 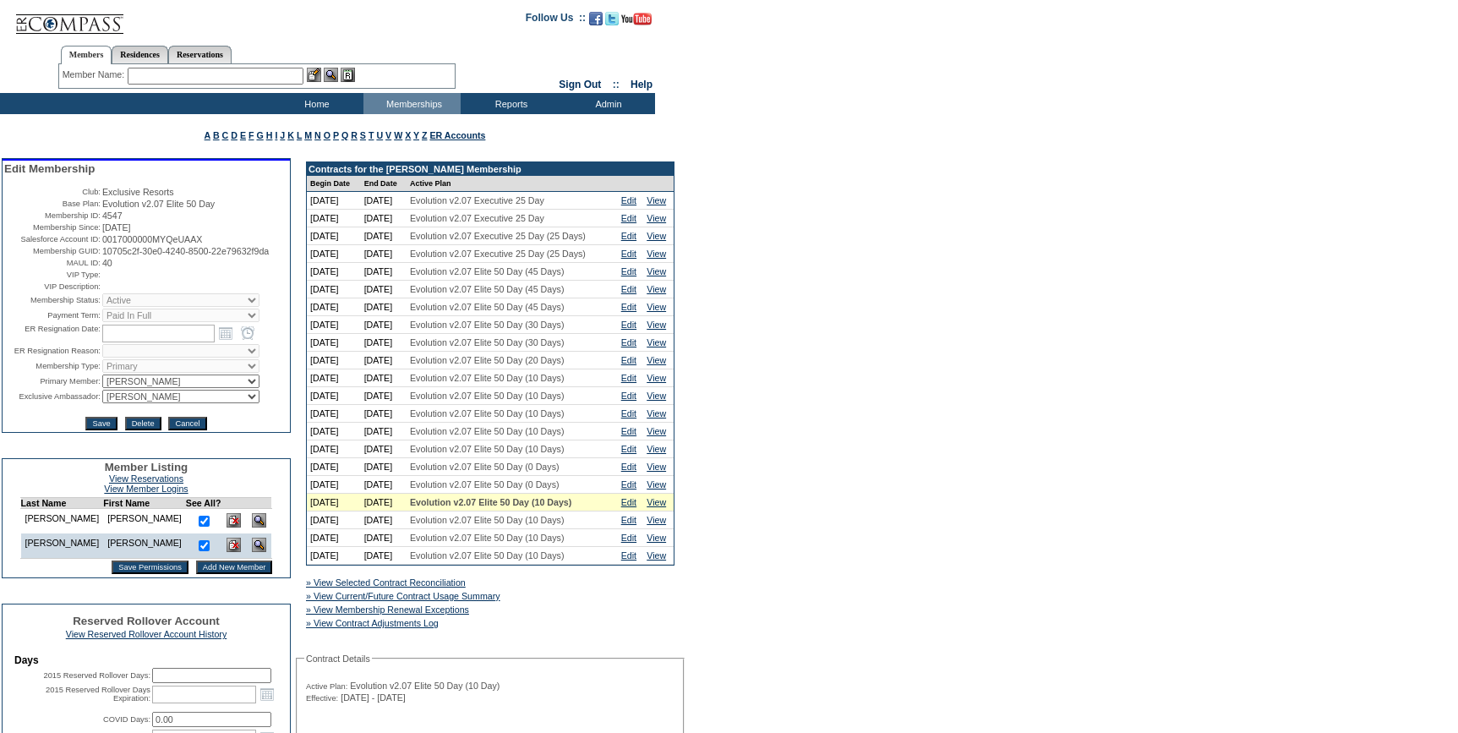 What do you see at coordinates (52, 333) in the screenshot?
I see `td: ER Resignation Date:` at bounding box center [52, 333].